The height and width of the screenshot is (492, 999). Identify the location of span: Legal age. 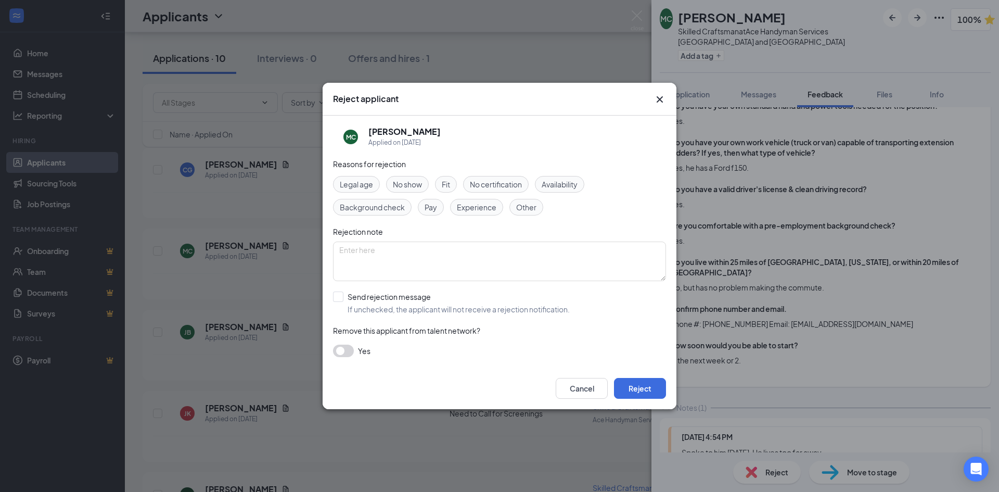
(356, 184).